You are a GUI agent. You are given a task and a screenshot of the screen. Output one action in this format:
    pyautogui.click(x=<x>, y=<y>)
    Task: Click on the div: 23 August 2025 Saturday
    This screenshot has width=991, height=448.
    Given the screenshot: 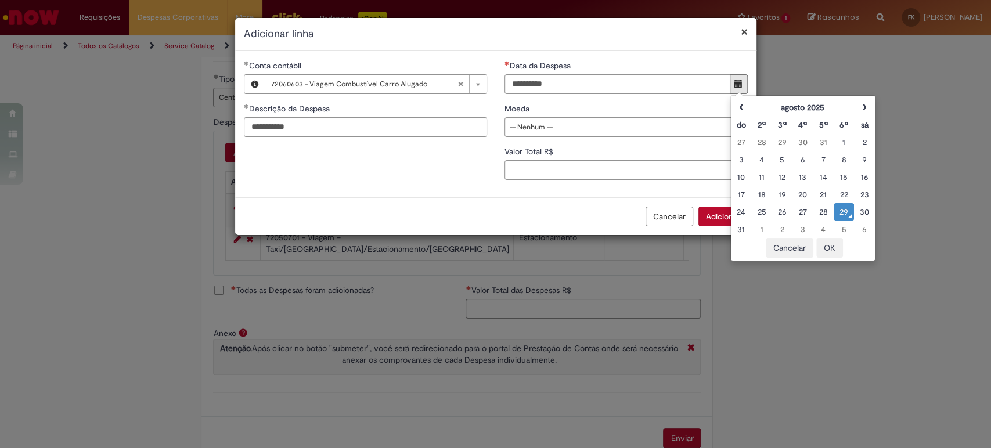 What is the action you would take?
    pyautogui.click(x=864, y=195)
    